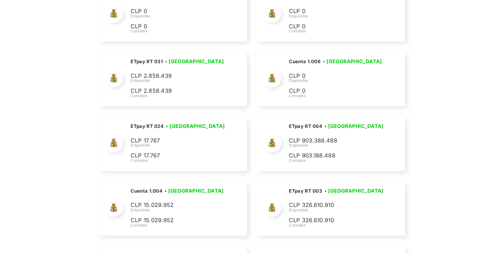 This screenshot has height=253, width=502. Describe the element at coordinates (336, 156) in the screenshot. I see `p: CLP 903.188.488` at that location.